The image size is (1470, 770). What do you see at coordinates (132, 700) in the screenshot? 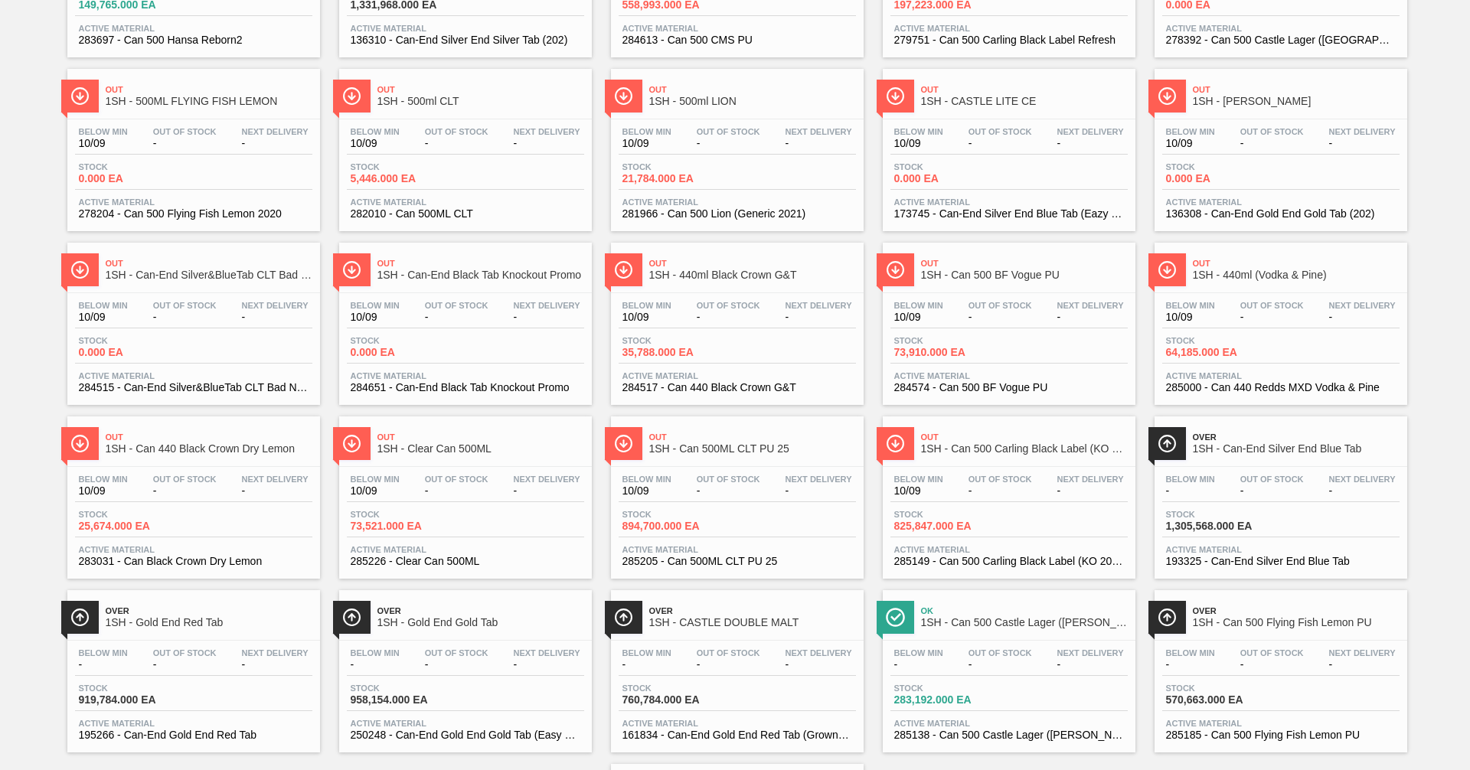
I see `span: 919,784.000 EA` at bounding box center [132, 700].